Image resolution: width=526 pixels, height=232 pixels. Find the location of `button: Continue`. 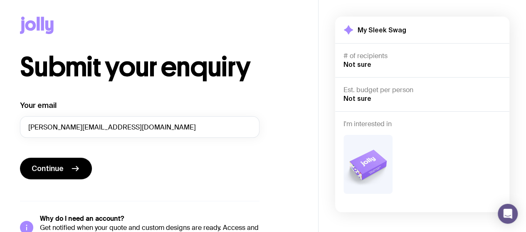

button: Continue is located at coordinates (56, 169).